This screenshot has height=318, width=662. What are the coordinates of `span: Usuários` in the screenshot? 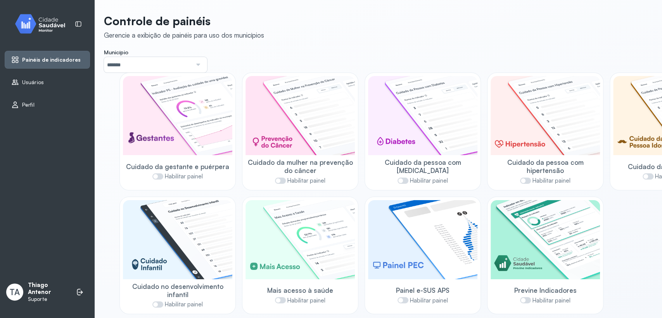 It's located at (33, 82).